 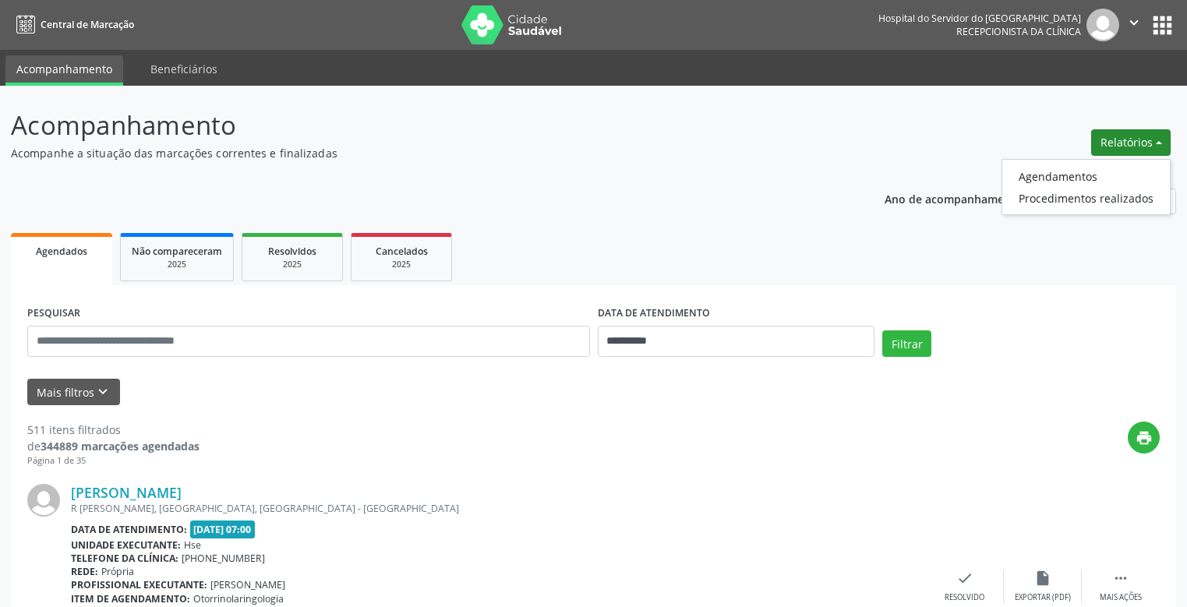 I want to click on div: Mais ações, so click(x=1121, y=598).